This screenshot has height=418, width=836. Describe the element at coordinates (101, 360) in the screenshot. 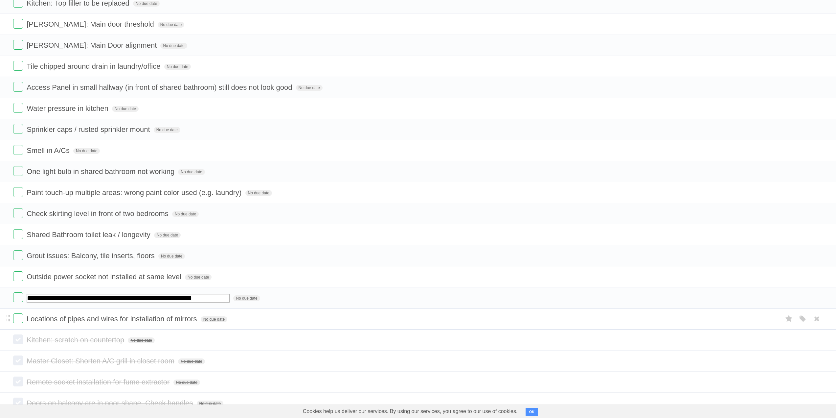

I see `span: Master Closet: Shorten A/C grill in closet room` at that location.